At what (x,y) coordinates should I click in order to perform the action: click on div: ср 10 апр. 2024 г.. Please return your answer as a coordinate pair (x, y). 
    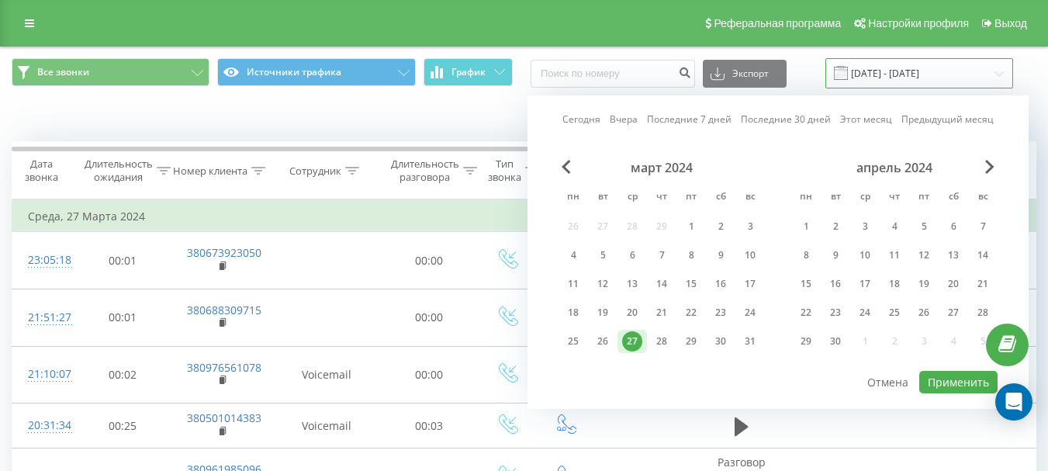
    Looking at the image, I should click on (865, 255).